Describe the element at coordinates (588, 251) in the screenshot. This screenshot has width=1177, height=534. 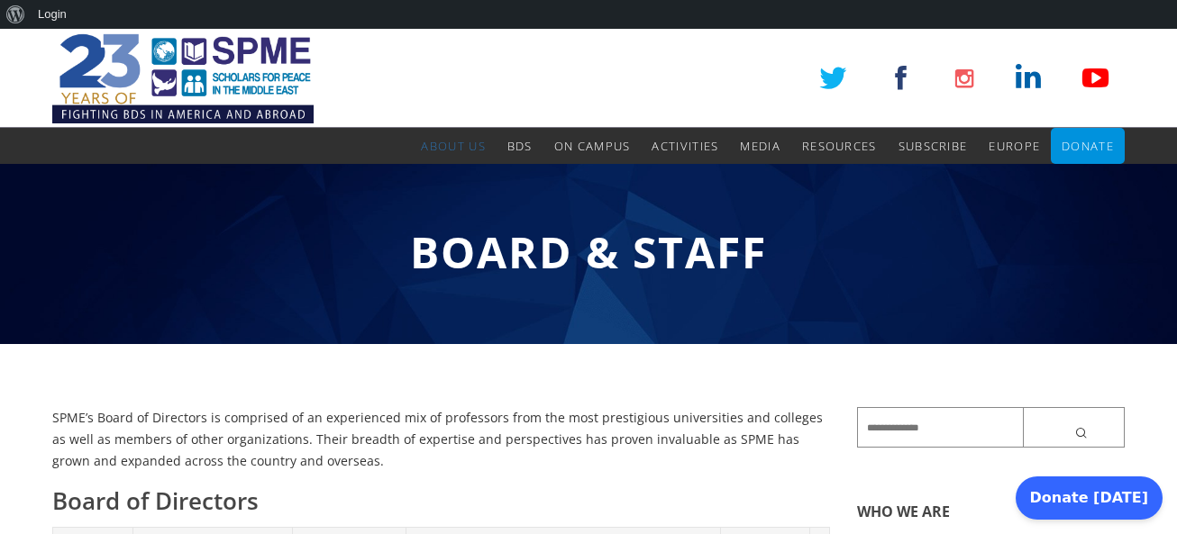
I see `span: Board & Staff` at that location.